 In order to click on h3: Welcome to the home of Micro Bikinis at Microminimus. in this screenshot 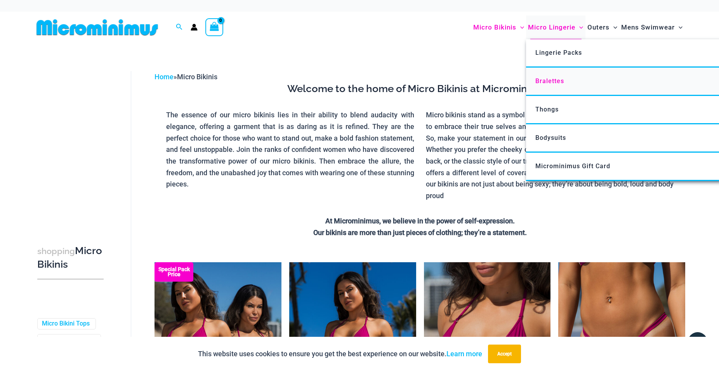, I will do `click(420, 89)`.